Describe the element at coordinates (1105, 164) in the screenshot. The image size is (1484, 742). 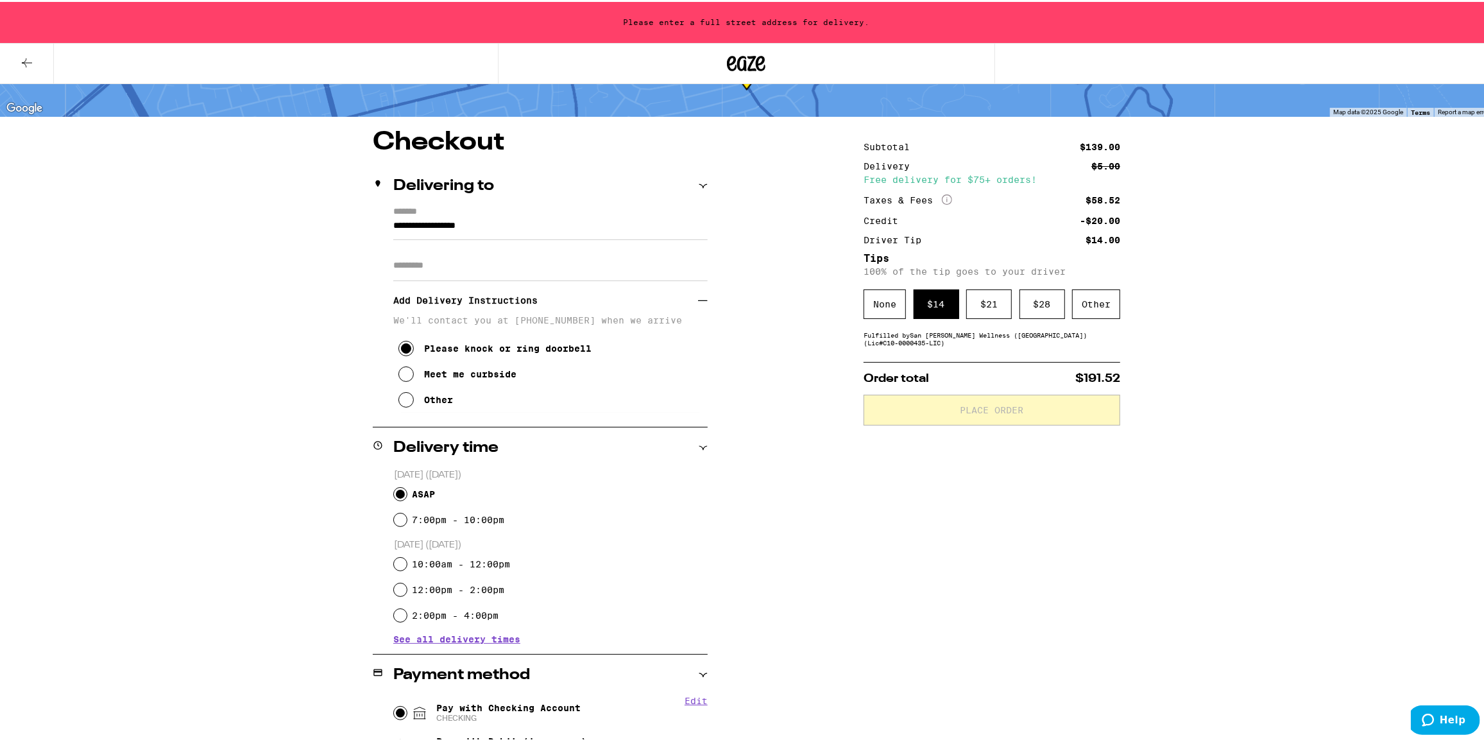
I see `div: $5.00` at that location.